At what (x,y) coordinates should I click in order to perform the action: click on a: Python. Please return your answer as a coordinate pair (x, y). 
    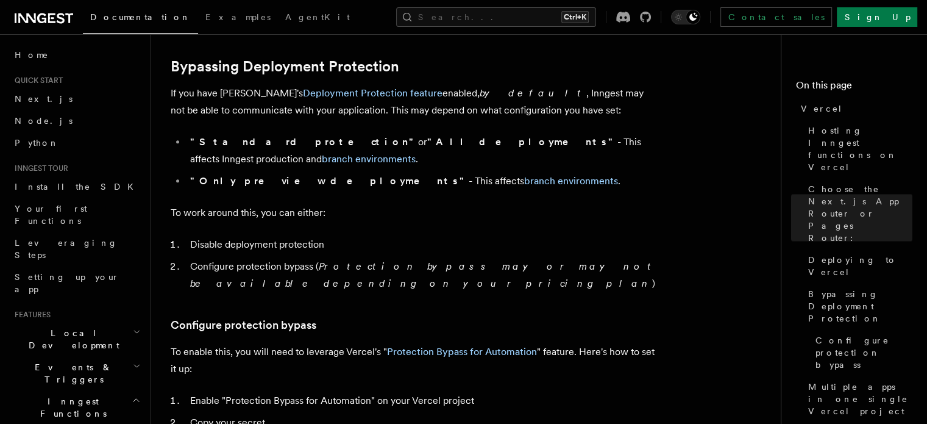
    Looking at the image, I should click on (76, 143).